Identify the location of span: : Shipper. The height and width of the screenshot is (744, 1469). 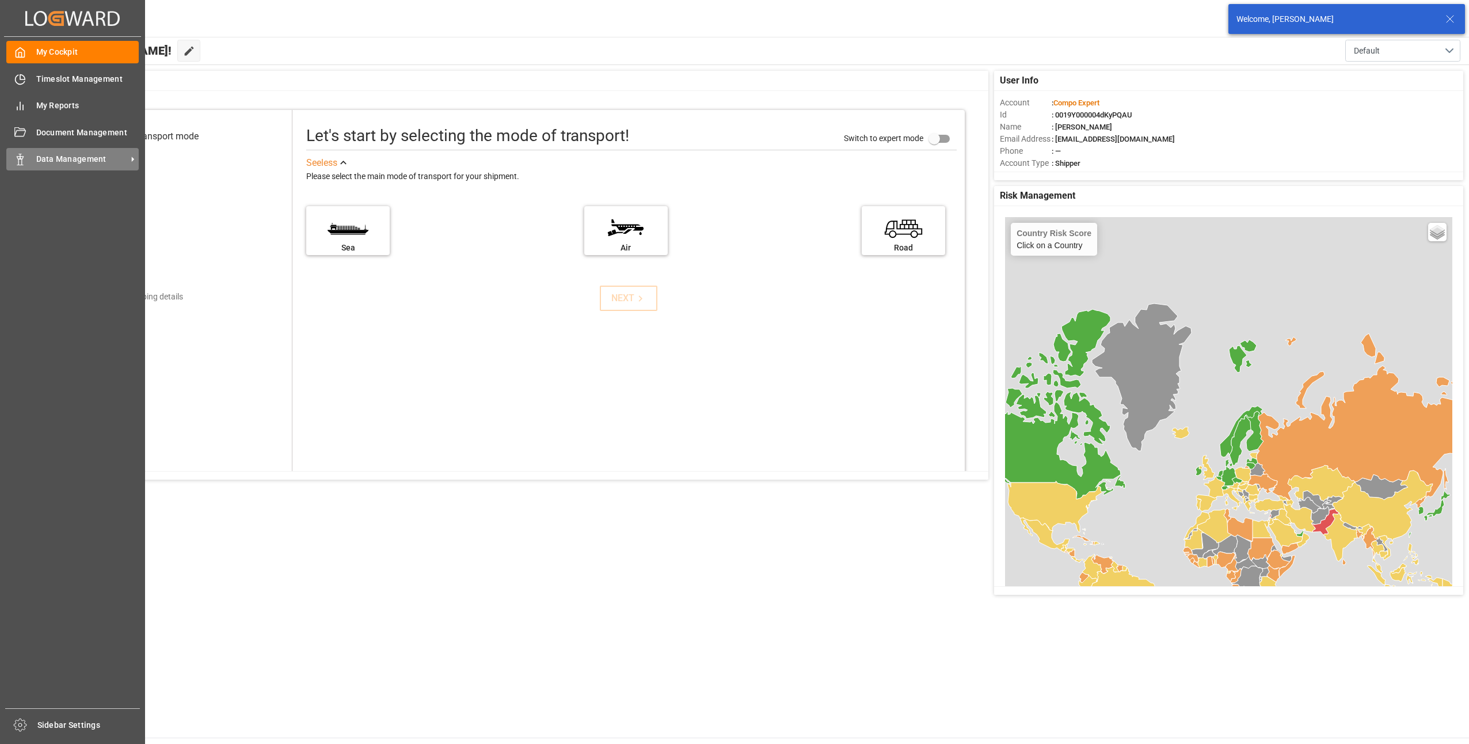
(1066, 163).